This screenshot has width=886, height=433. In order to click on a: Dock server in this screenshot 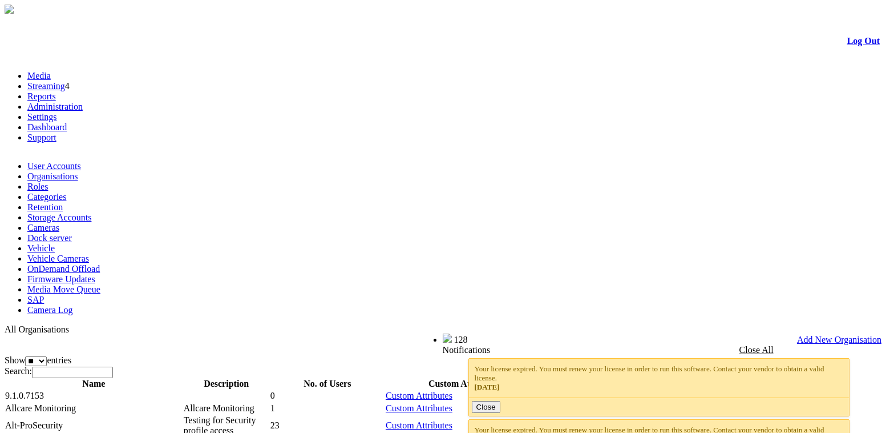, I will do `click(50, 237)`.